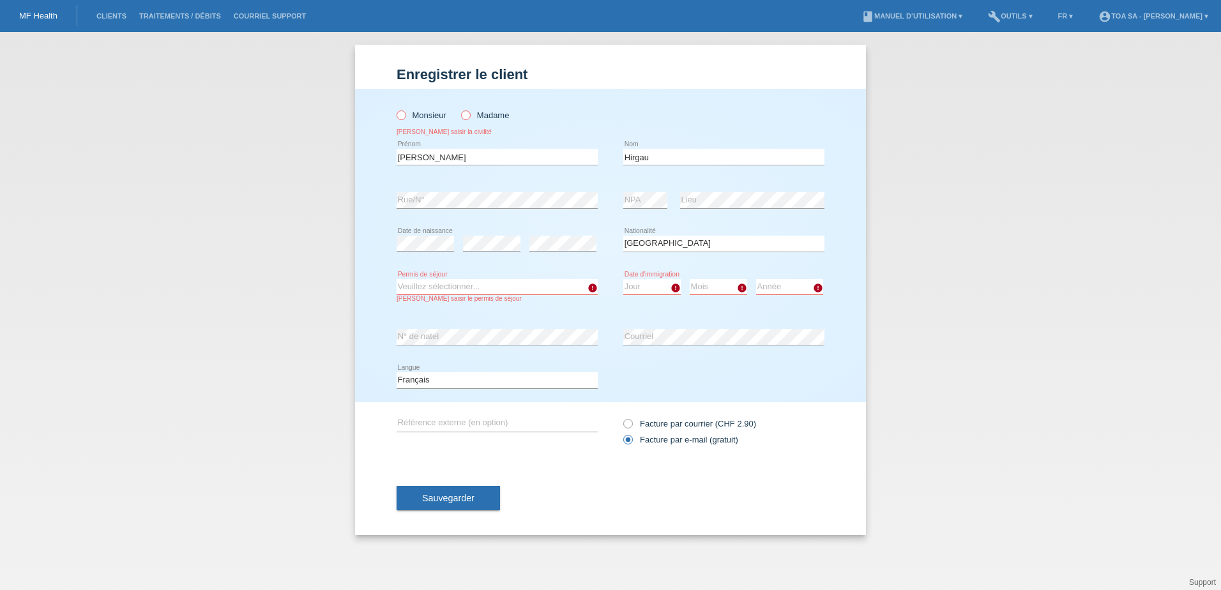  Describe the element at coordinates (611, 74) in the screenshot. I see `h1: Enregistrer le client` at that location.